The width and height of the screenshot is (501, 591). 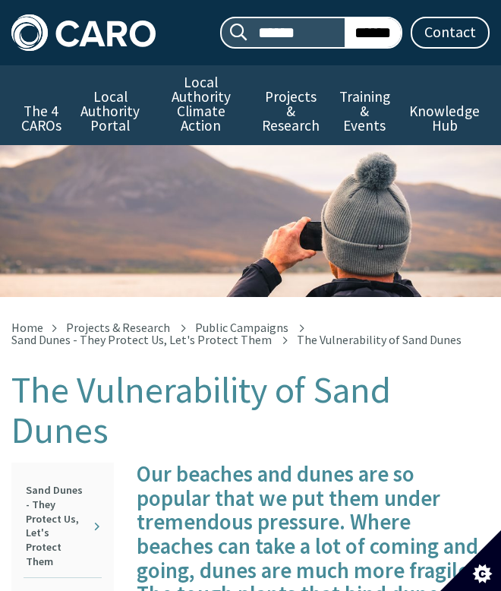 I want to click on button: Set cookie preferences, so click(x=471, y=561).